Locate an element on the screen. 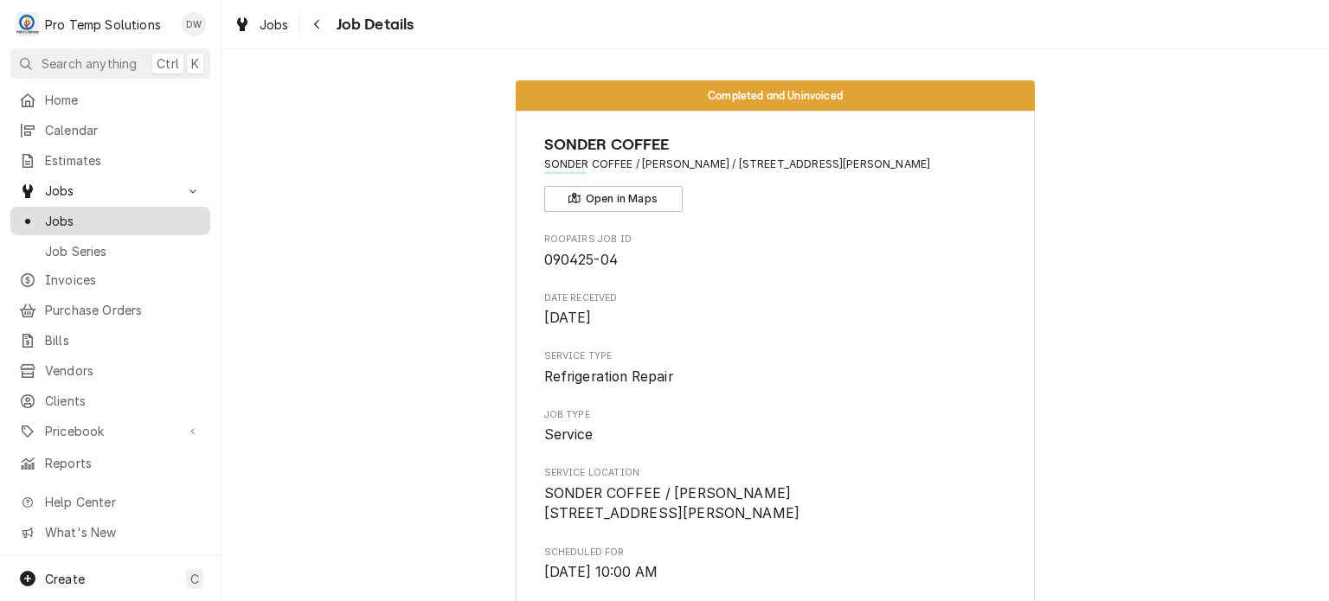  div: Service Location is located at coordinates (775, 495).